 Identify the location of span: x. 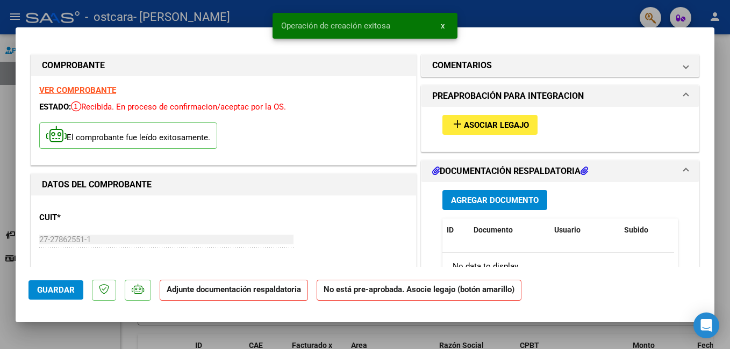
(442, 26).